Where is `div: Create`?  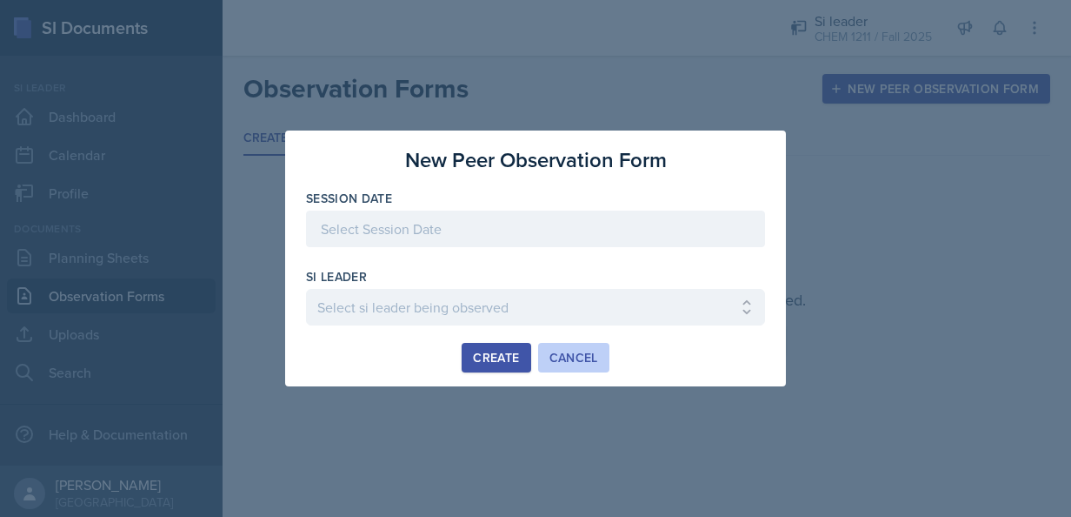
div: Create is located at coordinates (496, 357).